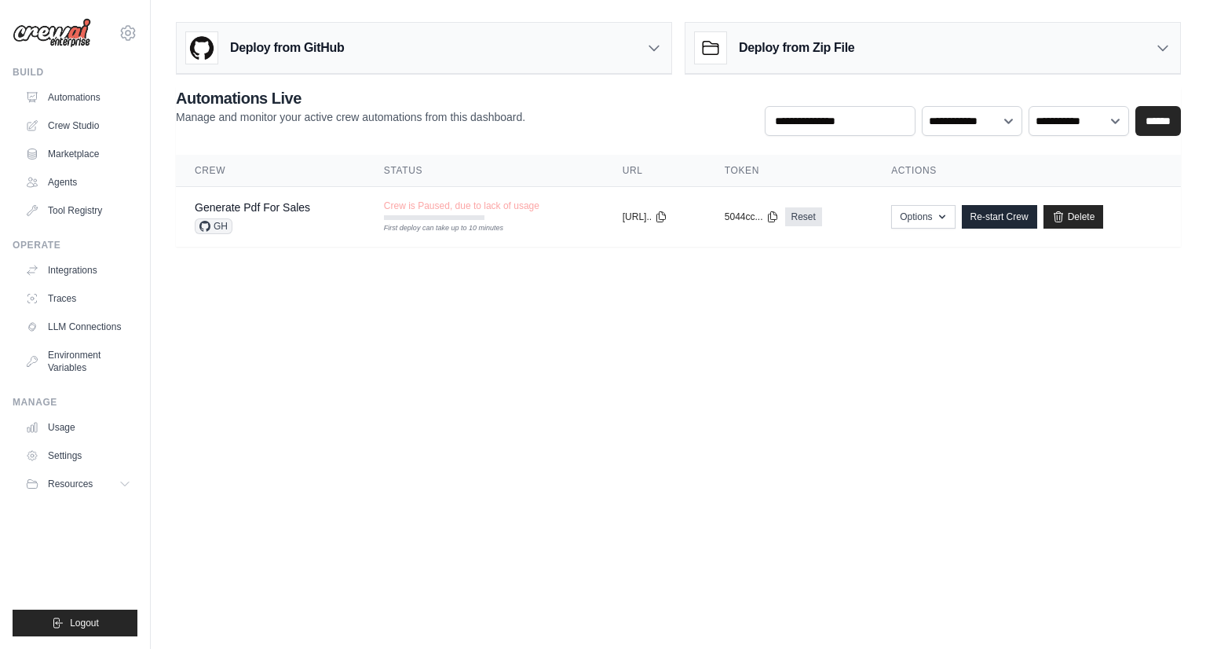  Describe the element at coordinates (202, 48) in the screenshot. I see `img: GitHub Logo` at that location.